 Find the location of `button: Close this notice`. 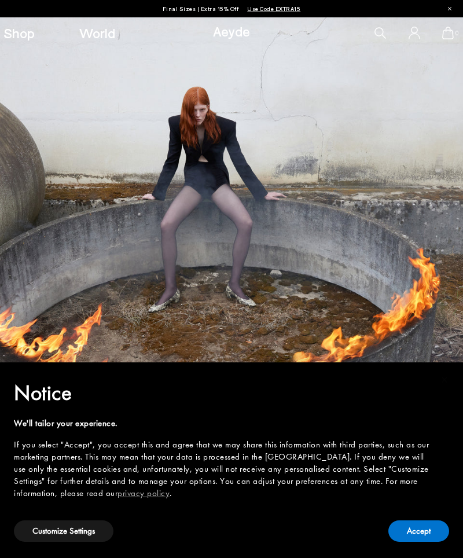

button: Close this notice is located at coordinates (444, 380).